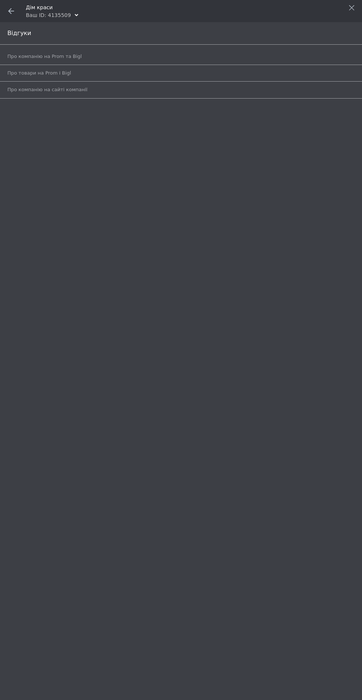 The width and height of the screenshot is (362, 700). What do you see at coordinates (183, 56) in the screenshot?
I see `a: Про компанію на Prom та Bigl` at bounding box center [183, 56].